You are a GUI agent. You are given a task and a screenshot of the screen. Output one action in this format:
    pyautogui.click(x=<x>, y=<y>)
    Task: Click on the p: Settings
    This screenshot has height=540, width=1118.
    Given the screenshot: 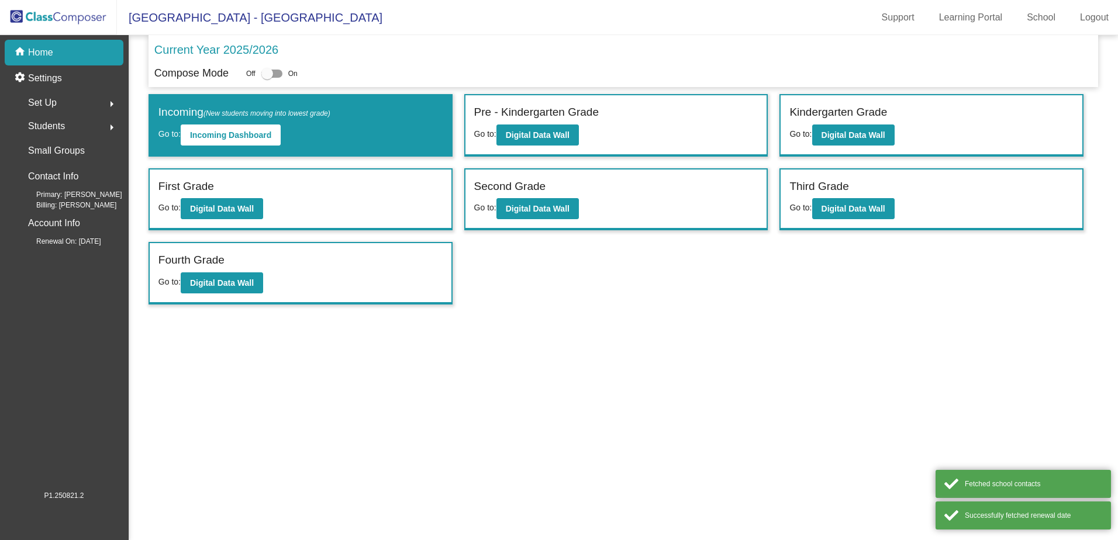 What is the action you would take?
    pyautogui.click(x=45, y=78)
    